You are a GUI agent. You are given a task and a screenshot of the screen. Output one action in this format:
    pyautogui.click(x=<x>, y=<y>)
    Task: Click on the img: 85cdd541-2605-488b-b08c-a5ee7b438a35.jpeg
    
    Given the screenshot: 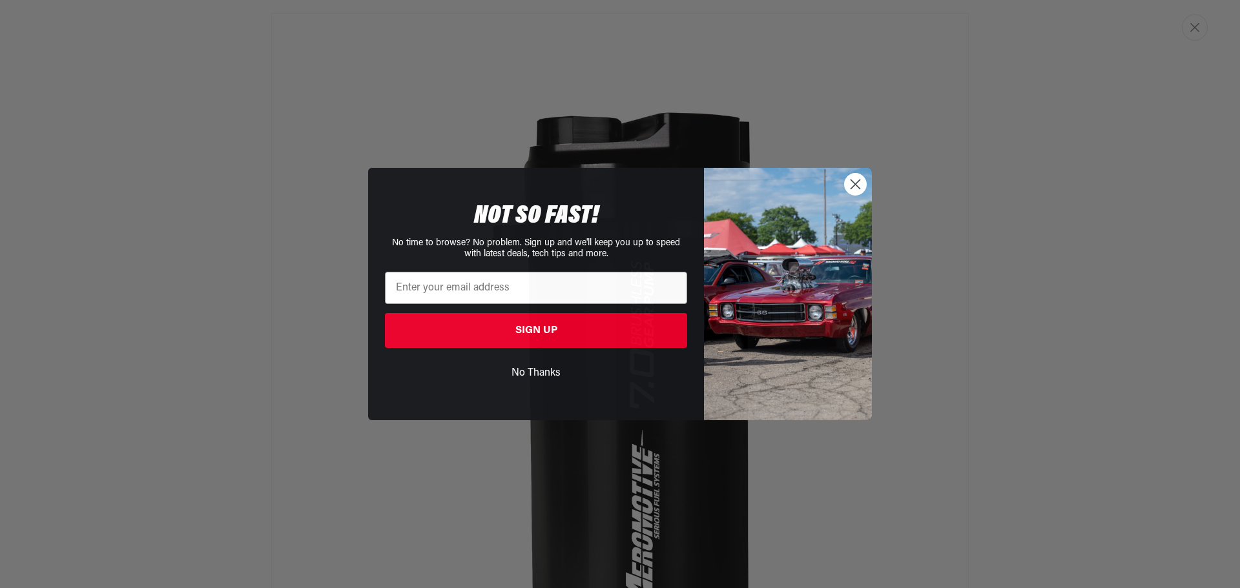 What is the action you would take?
    pyautogui.click(x=788, y=294)
    